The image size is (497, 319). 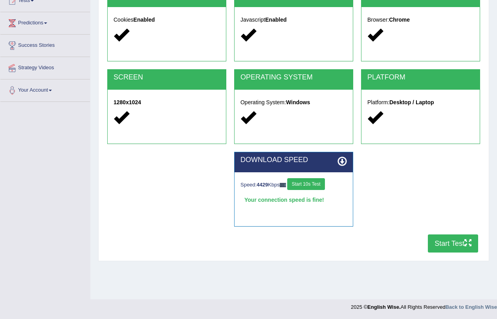 What do you see at coordinates (420, 102) in the screenshot?
I see `h5: Platform:` at bounding box center [420, 102].